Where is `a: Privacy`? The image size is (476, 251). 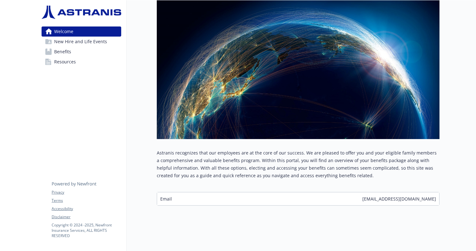
a: Privacy is located at coordinates (86, 192).